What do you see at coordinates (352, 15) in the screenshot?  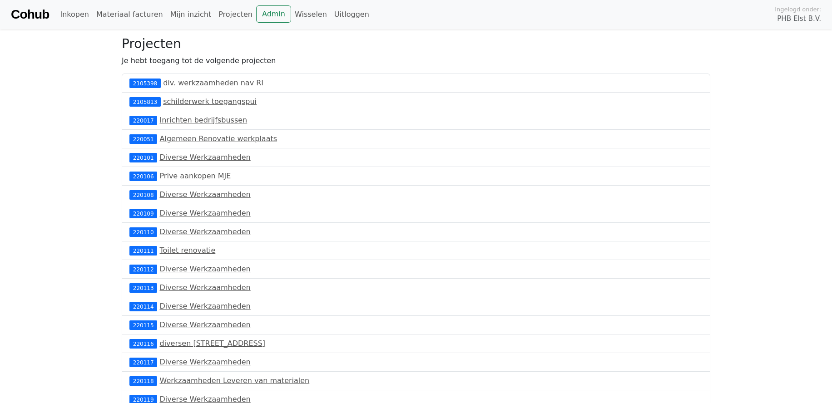 I see `a: Uitloggen` at bounding box center [352, 15].